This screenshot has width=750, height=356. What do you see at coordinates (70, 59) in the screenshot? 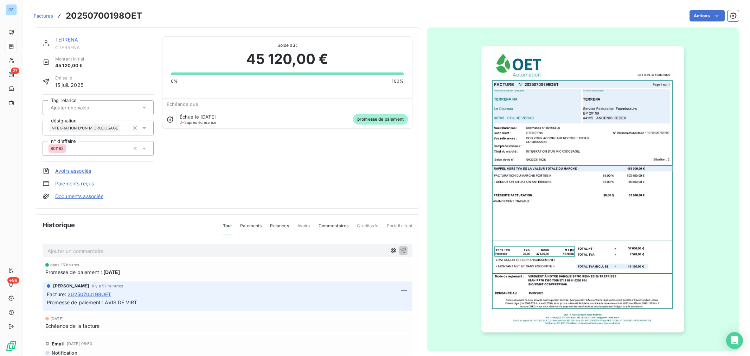
I see `span: Montant initial` at bounding box center [70, 59].